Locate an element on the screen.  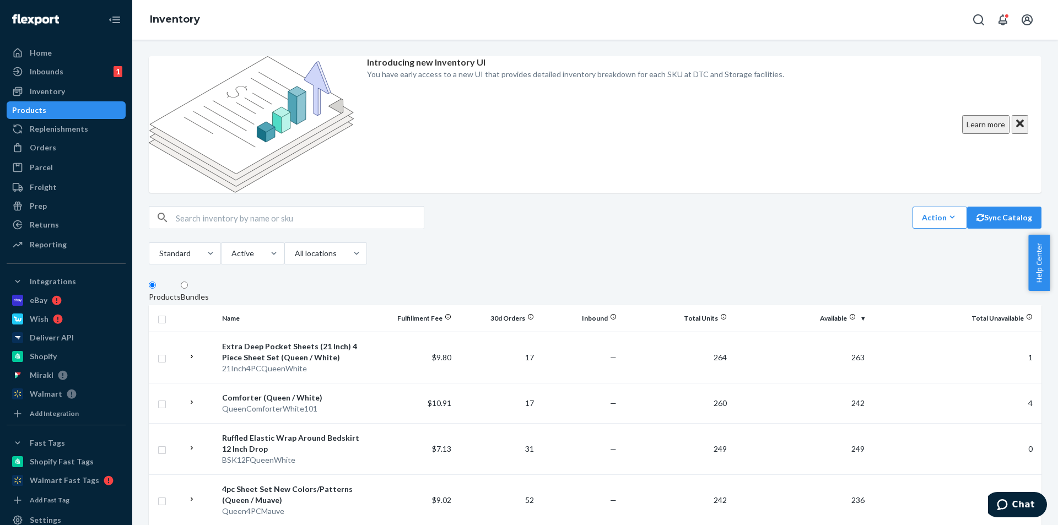
div: Shopify is located at coordinates (43, 357).